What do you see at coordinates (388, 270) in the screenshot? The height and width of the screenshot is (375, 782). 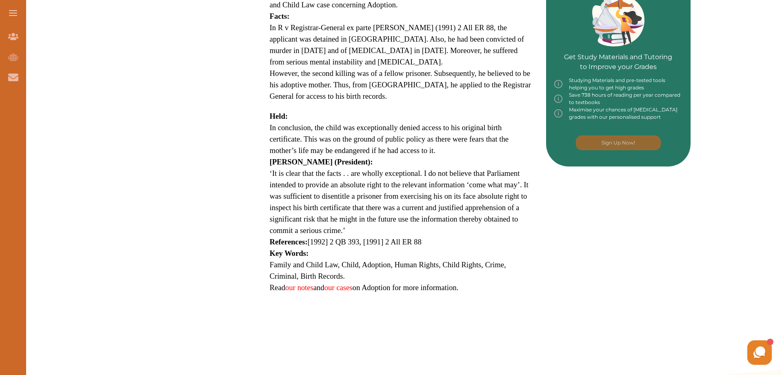 I see `span: Family and Child Law, Child, Adoption, Human Rights, Child Rights, Crime, Criminal, Birth Records.` at bounding box center [388, 270].